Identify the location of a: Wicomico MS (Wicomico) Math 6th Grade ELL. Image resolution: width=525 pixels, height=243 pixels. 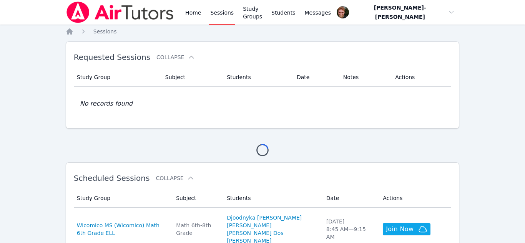
(122, 230).